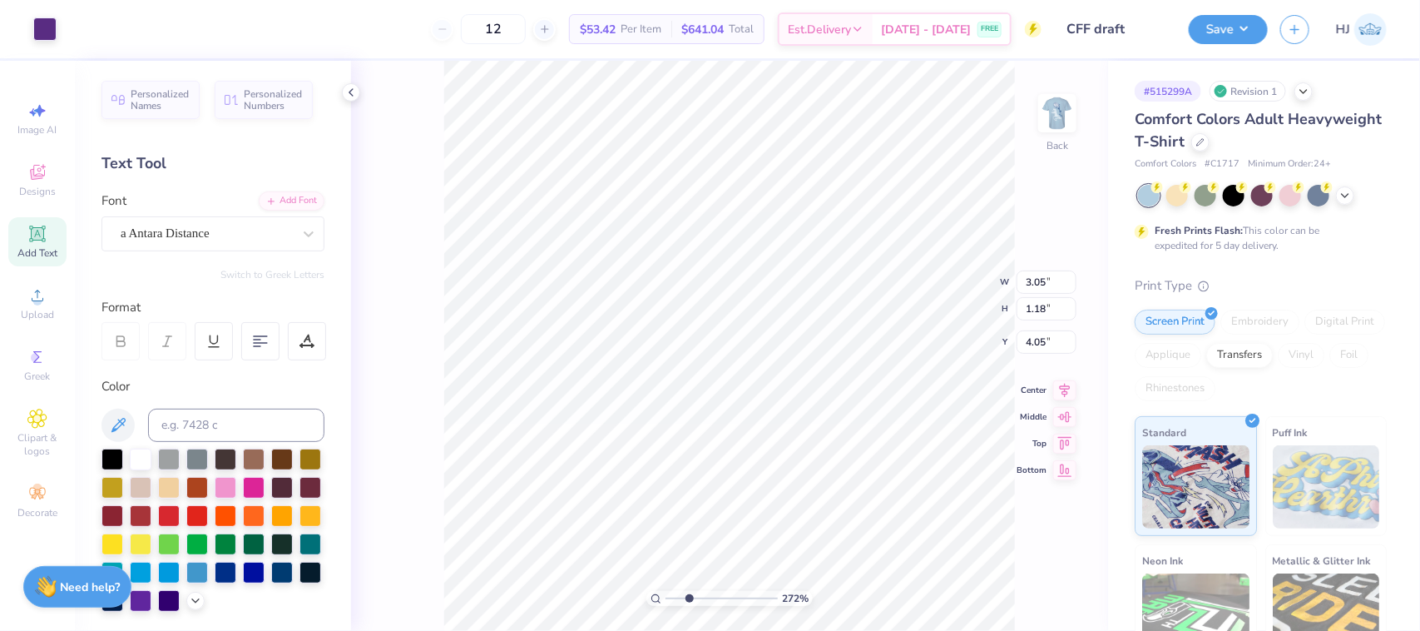 The height and width of the screenshot is (631, 1420). Describe the element at coordinates (1259, 322) in the screenshot. I see `div: Embroidery` at that location.